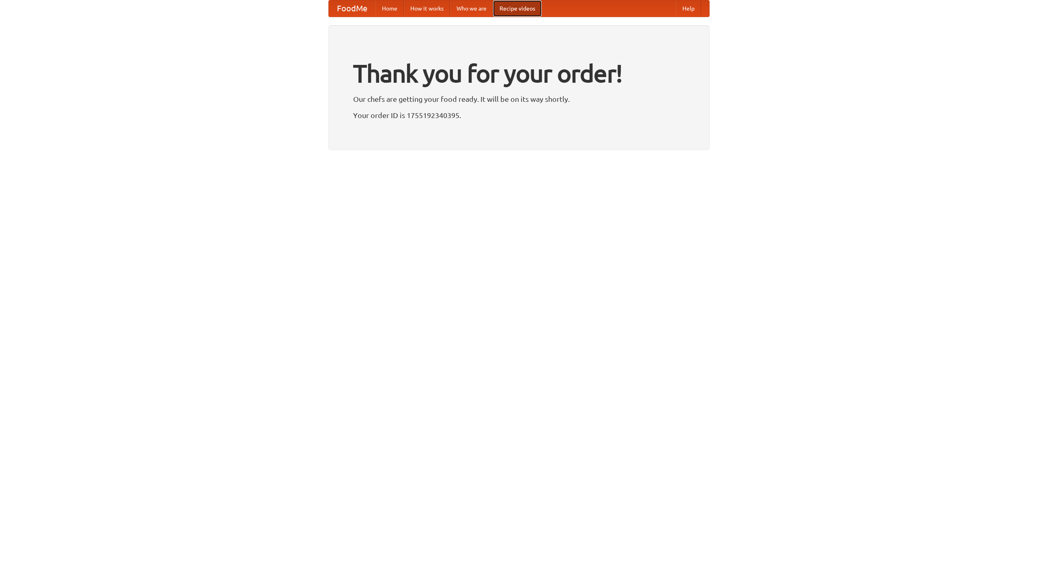 Image resolution: width=1038 pixels, height=574 pixels. Describe the element at coordinates (427, 9) in the screenshot. I see `a: How it works` at that location.